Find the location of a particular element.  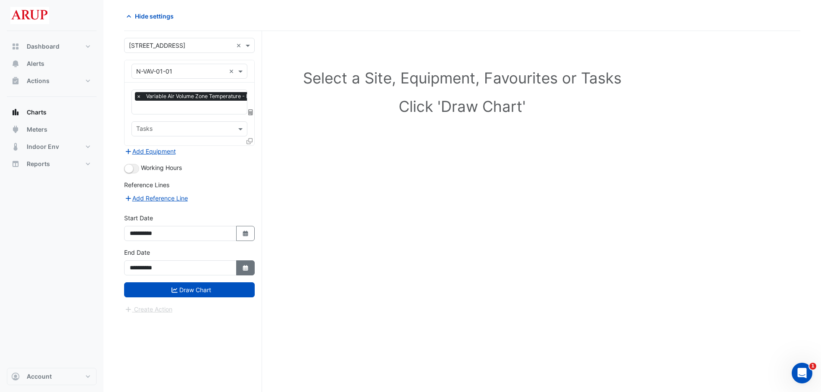

button: Dashboard is located at coordinates (52, 47).